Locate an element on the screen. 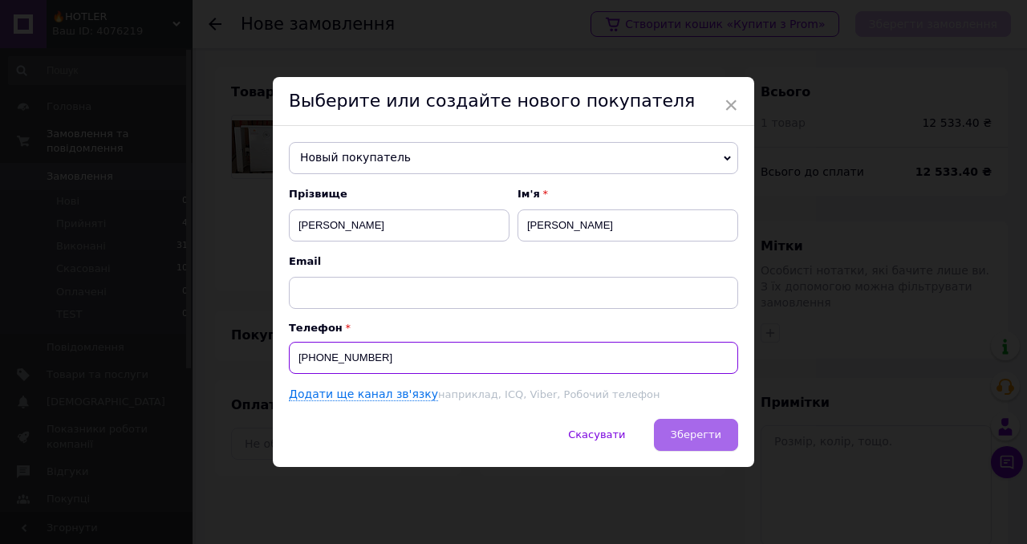 This screenshot has height=544, width=1027. input: Наприклад: Іван is located at coordinates (627, 225).